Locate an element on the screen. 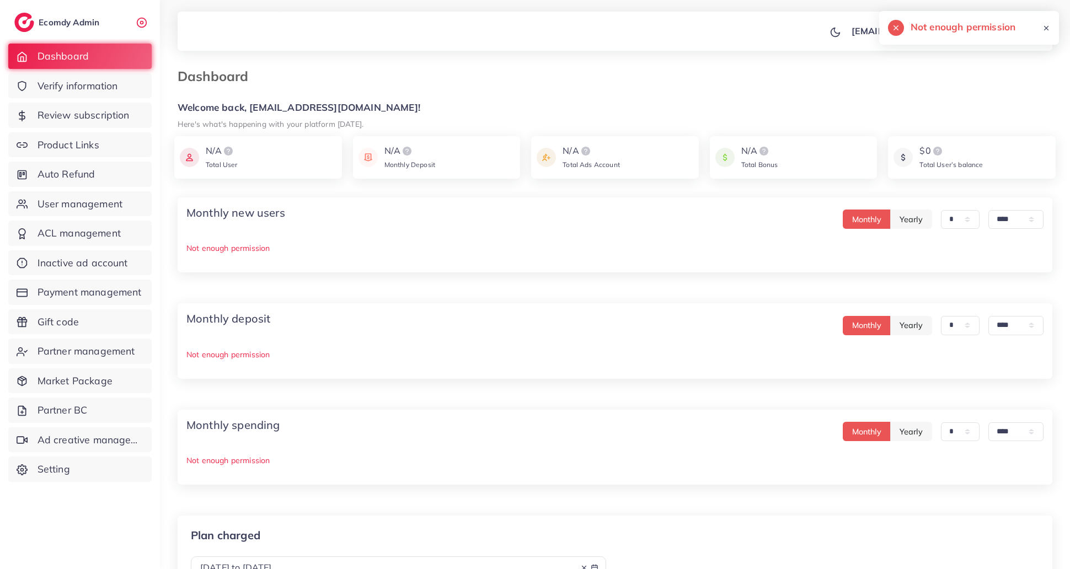 This screenshot has height=569, width=1070. a: User management is located at coordinates (80, 204).